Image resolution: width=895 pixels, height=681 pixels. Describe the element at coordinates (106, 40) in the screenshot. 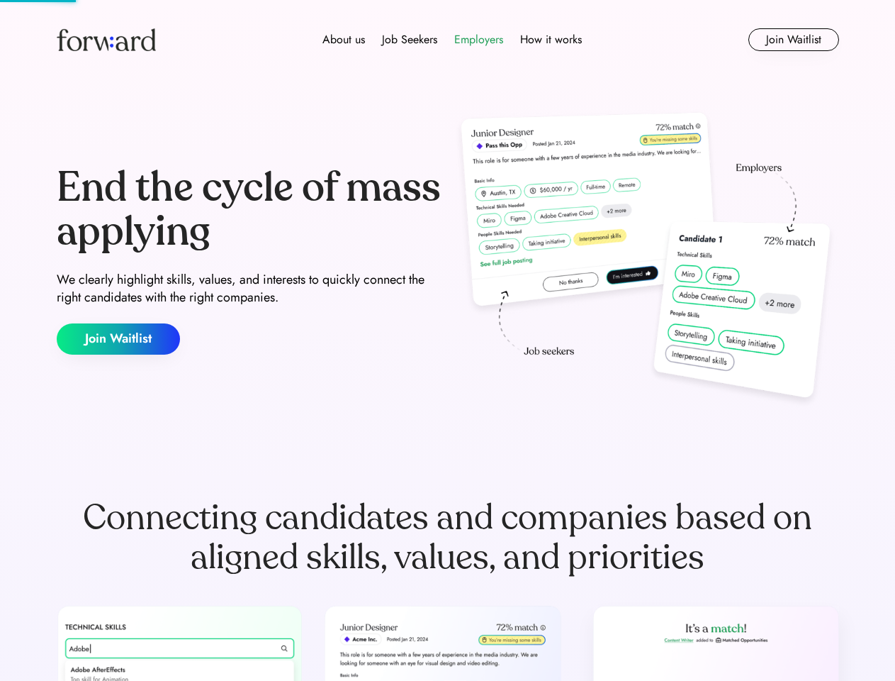

I see `img: Forward logo` at that location.